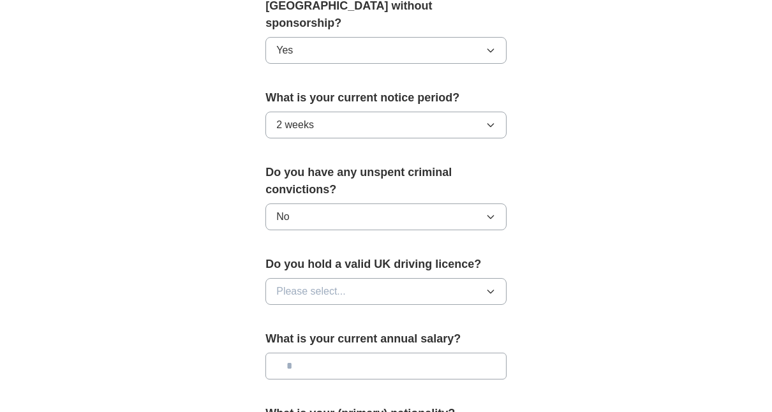  What do you see at coordinates (386, 125) in the screenshot?
I see `button: 2 weeks` at bounding box center [386, 125].